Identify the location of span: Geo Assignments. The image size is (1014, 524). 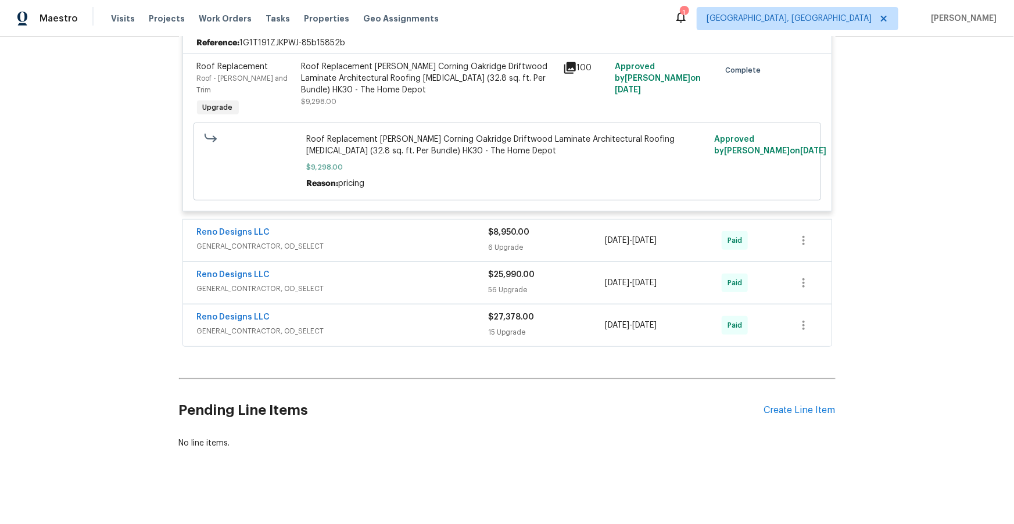
(401, 19).